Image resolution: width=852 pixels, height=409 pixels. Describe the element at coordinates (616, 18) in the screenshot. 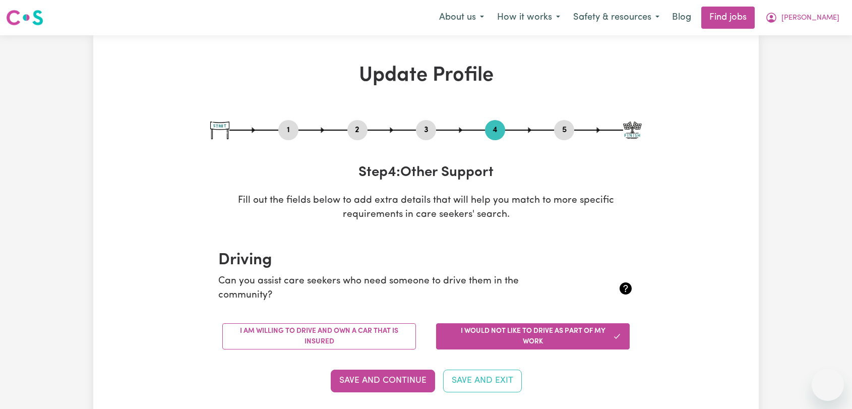

I see `button: Safety & resources` at that location.